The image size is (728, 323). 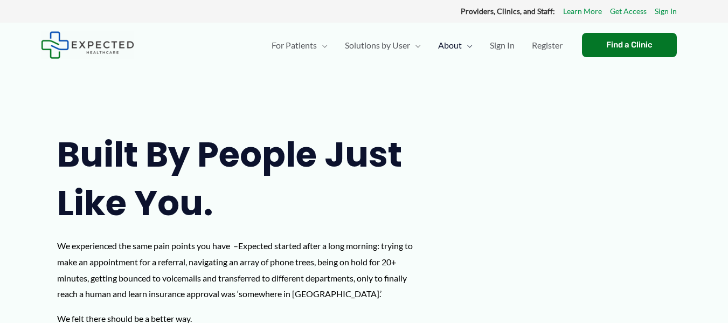 What do you see at coordinates (450, 45) in the screenshot?
I see `span: About` at bounding box center [450, 45].